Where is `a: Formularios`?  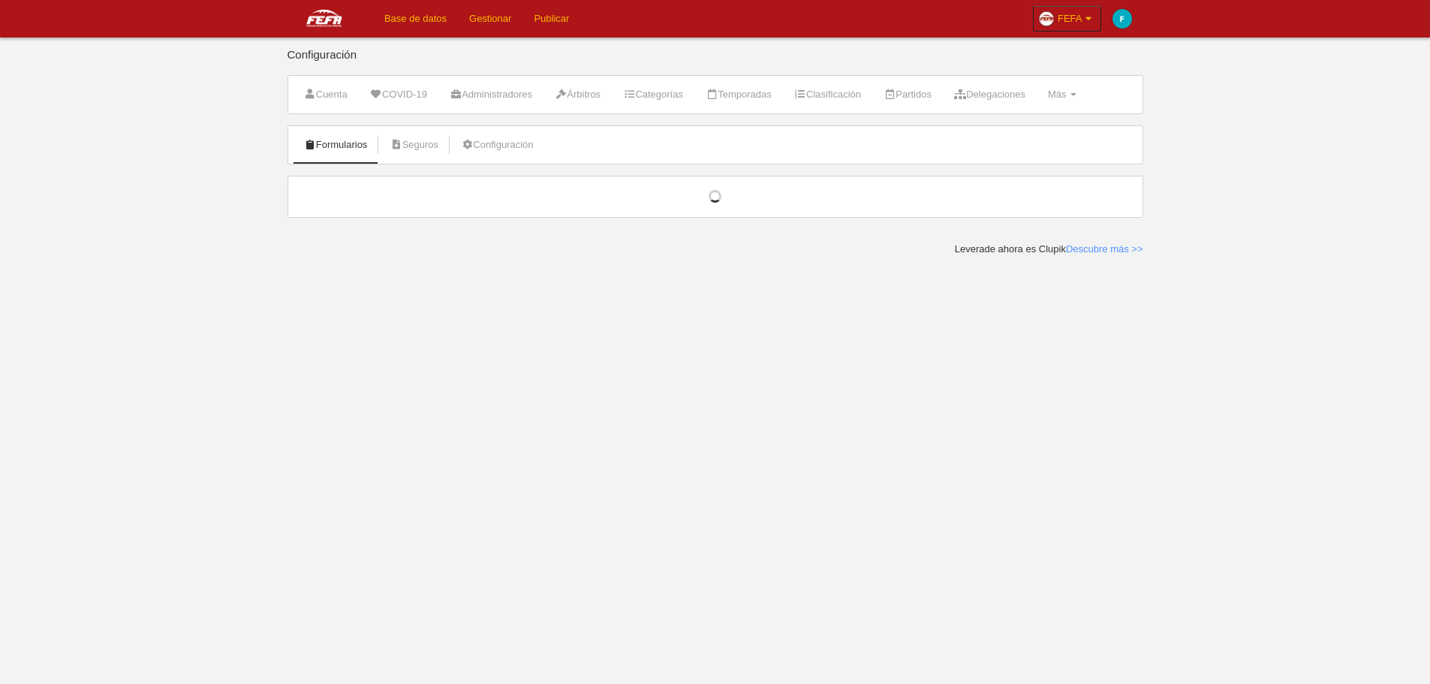 a: Formularios is located at coordinates (335, 145).